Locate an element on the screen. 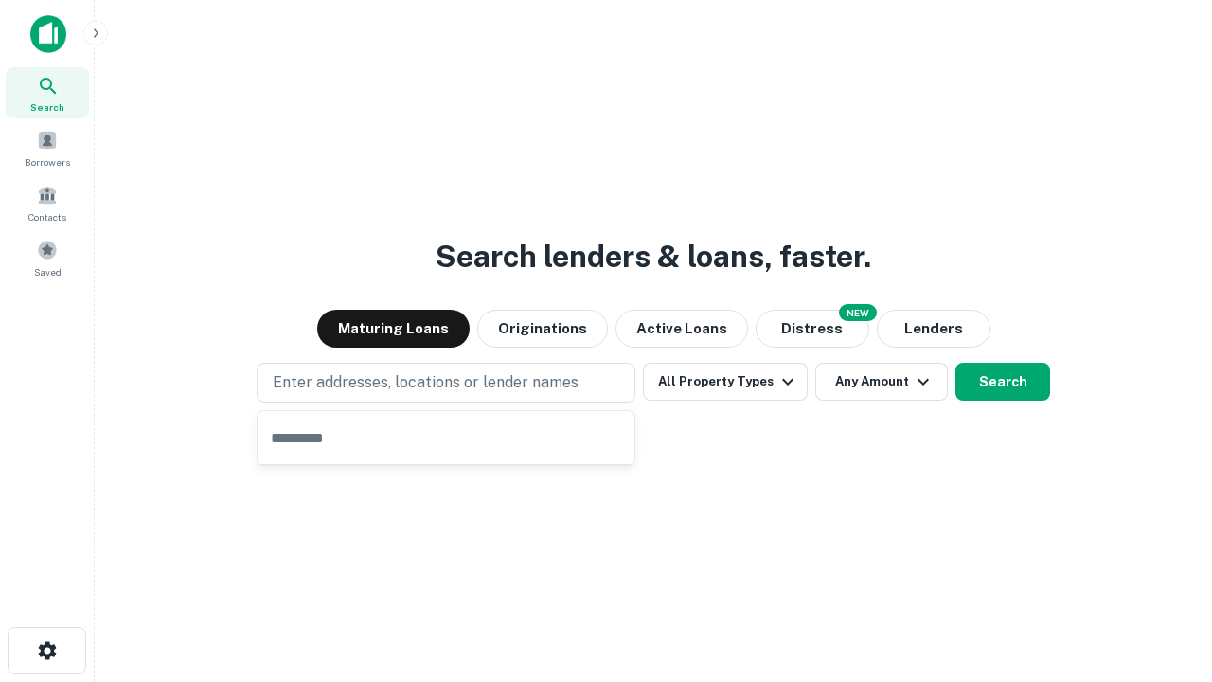  img: capitalize-icon.png is located at coordinates (48, 34).